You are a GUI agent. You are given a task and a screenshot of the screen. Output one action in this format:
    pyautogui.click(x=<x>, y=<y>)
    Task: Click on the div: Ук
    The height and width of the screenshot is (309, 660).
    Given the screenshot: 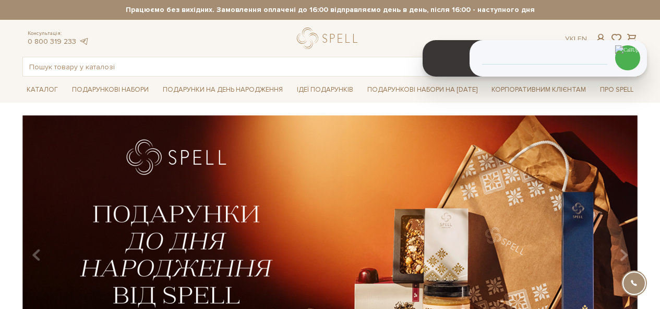 What is the action you would take?
    pyautogui.click(x=576, y=39)
    